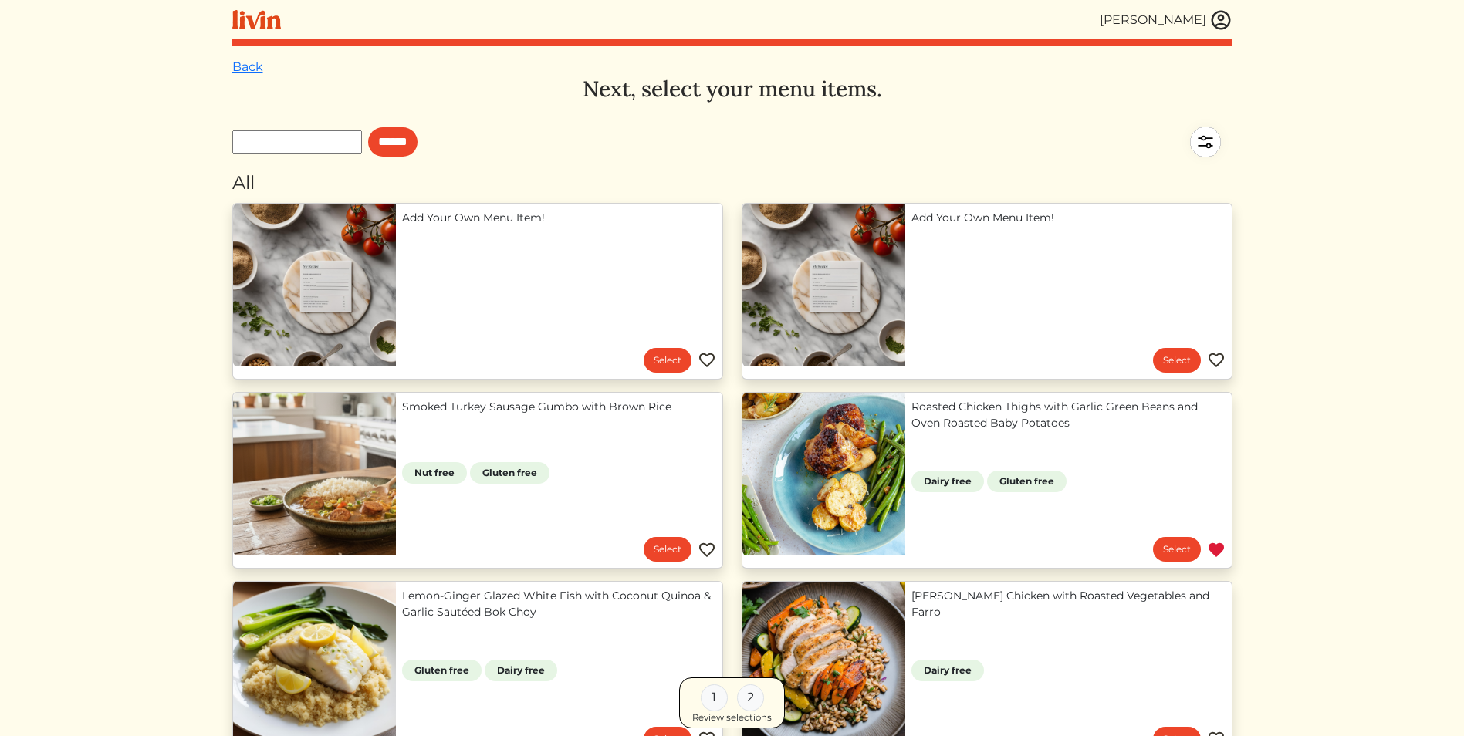  Describe the element at coordinates (1221, 20) in the screenshot. I see `img: user_account-e6e16d2ec92f44fc35f99ef0dc9cddf60790bfa021a6ecb1c896eb5d2907b31c.svg` at that location.